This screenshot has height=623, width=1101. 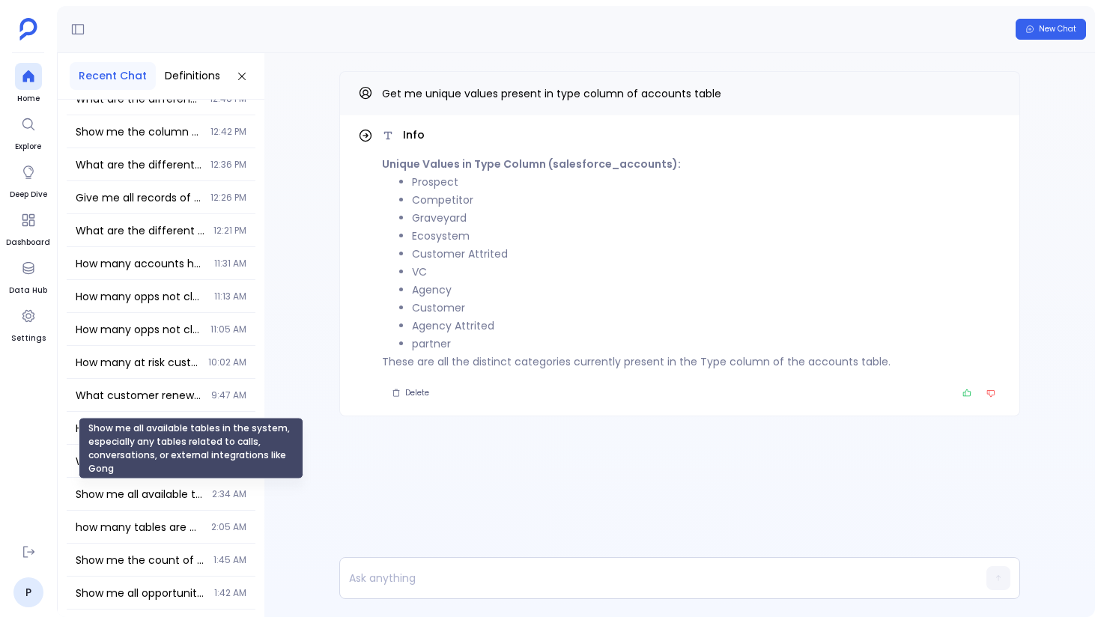 What do you see at coordinates (435, 182) in the screenshot?
I see `code: Prospect` at bounding box center [435, 182].